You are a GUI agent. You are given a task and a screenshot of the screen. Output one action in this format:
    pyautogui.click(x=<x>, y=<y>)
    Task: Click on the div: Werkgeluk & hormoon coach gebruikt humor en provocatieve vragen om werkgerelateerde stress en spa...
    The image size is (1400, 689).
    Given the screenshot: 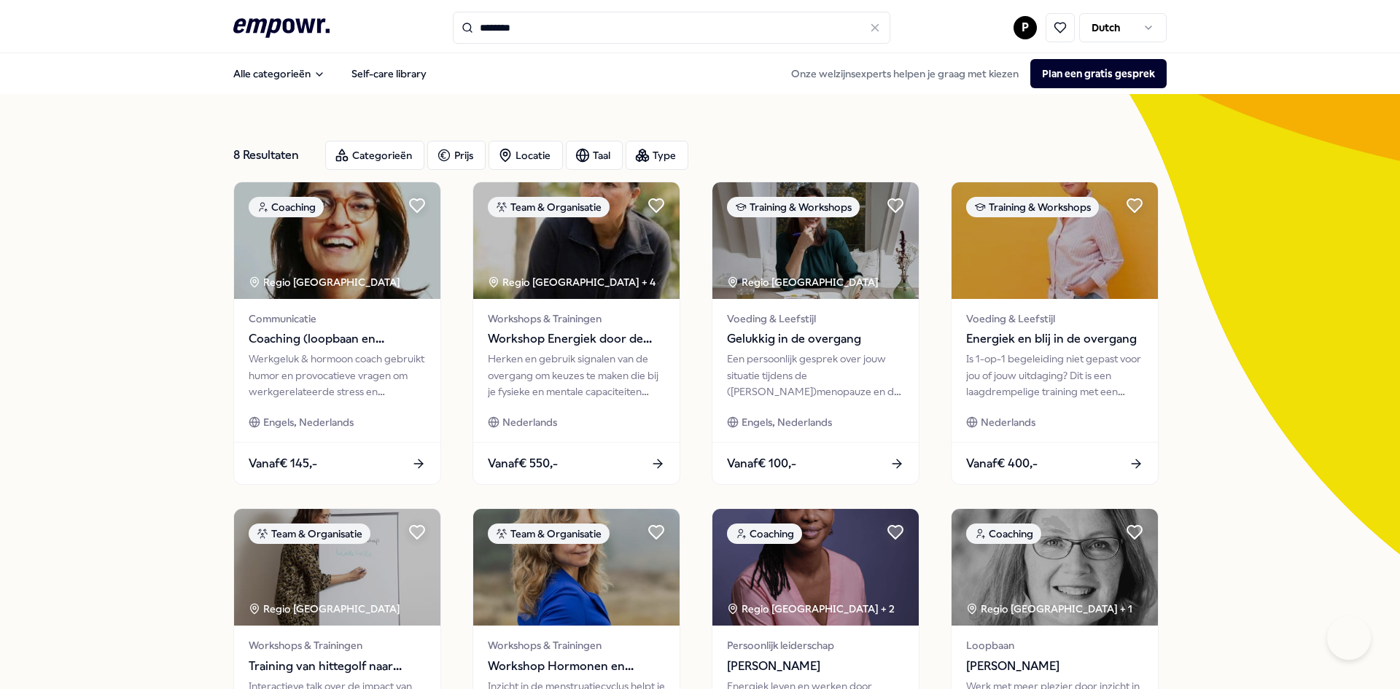 What is the action you would take?
    pyautogui.click(x=337, y=375)
    